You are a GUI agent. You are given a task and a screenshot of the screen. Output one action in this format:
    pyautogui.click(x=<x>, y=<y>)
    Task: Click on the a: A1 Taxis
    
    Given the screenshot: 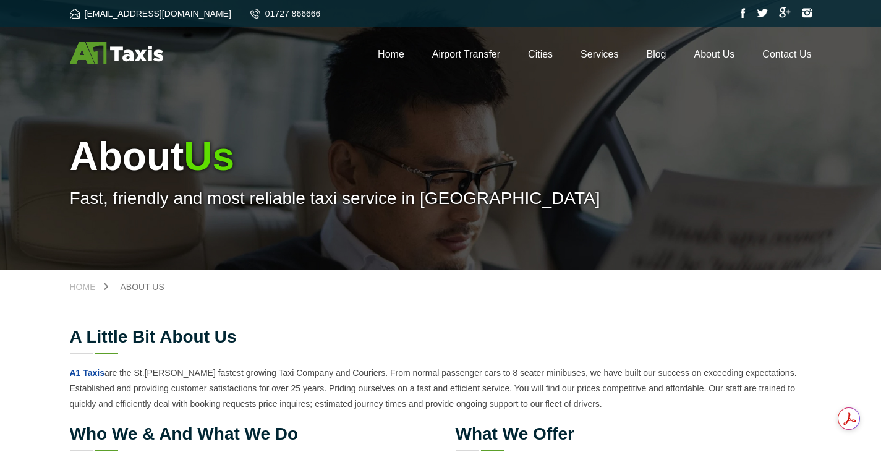 What is the action you would take?
    pyautogui.click(x=87, y=373)
    